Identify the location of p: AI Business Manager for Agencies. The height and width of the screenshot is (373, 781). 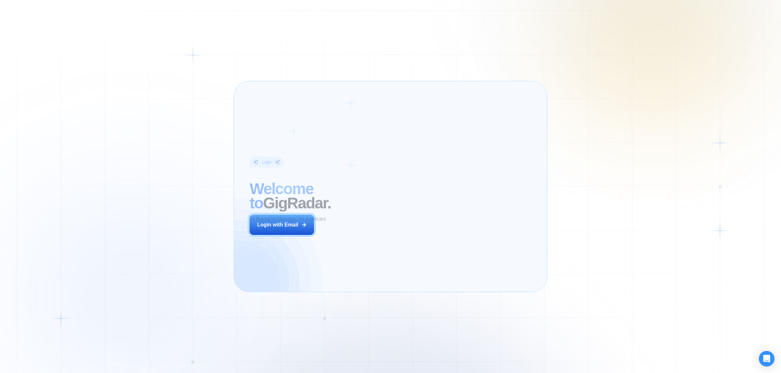
(287, 219).